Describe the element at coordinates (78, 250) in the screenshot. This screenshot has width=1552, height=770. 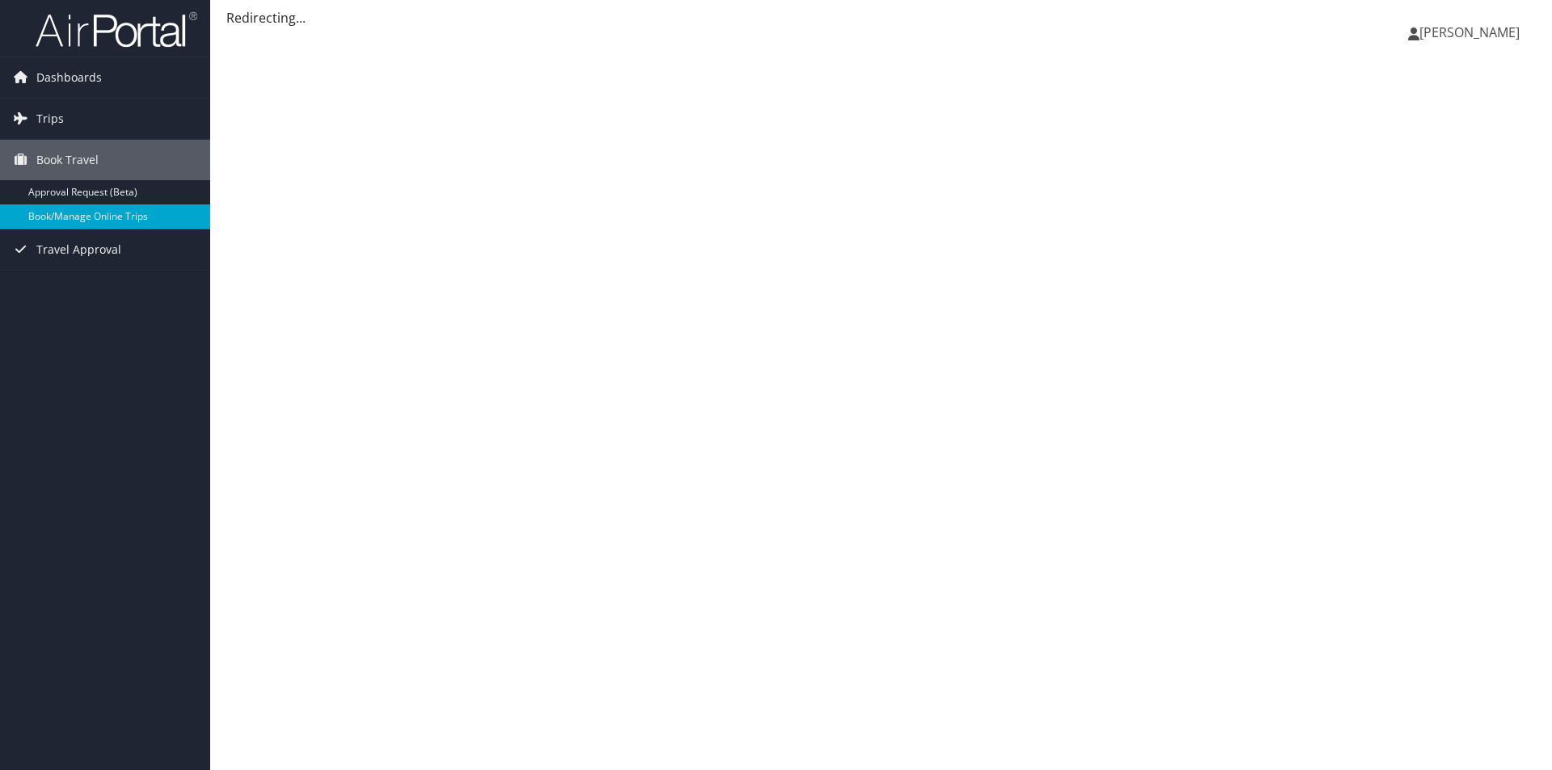
I see `span: Travel Approval` at that location.